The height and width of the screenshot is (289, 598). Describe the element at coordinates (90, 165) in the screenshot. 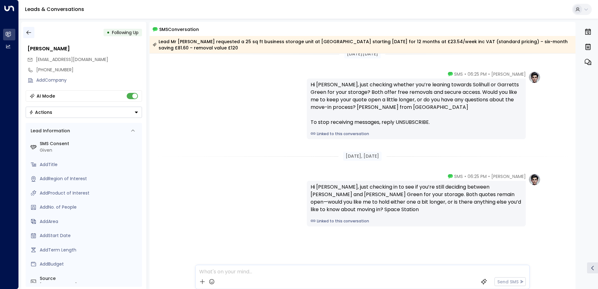

I see `div: AddTitle` at that location.